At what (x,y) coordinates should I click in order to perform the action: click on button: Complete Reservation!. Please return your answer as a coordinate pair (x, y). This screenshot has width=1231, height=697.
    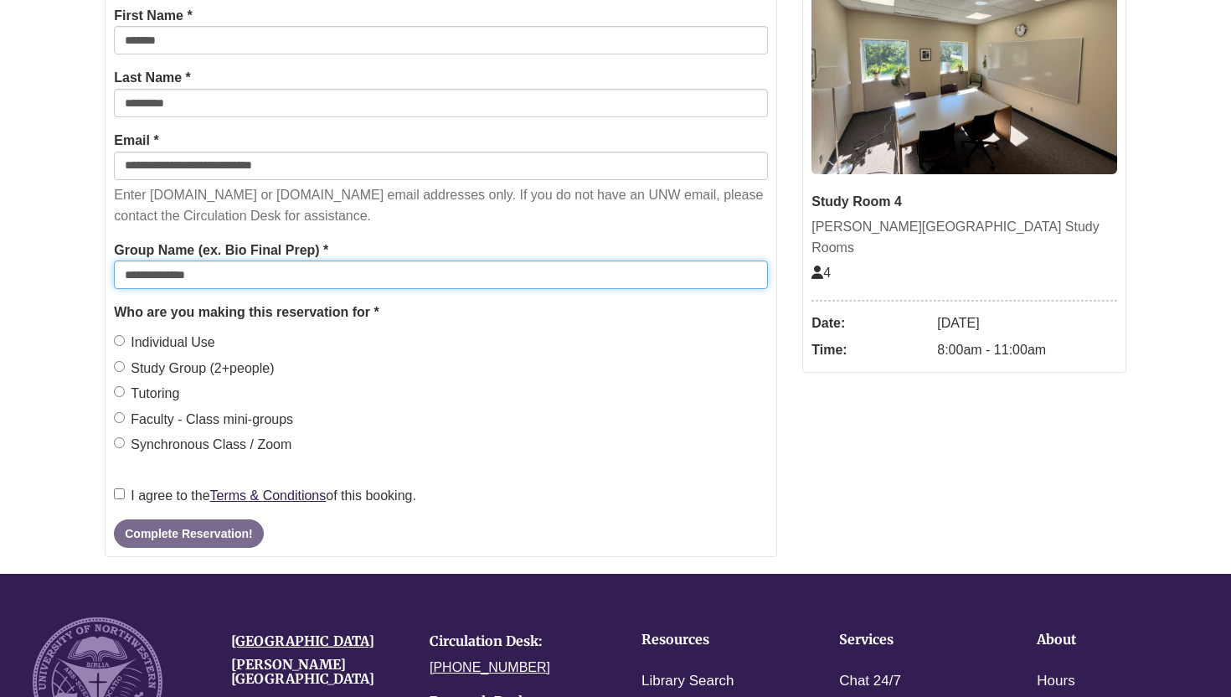
    Looking at the image, I should click on (188, 533).